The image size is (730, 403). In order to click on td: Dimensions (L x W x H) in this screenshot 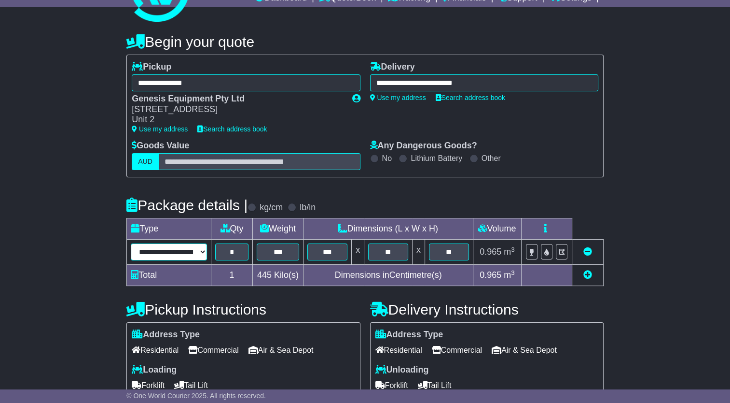, I will do `click(388, 229)`.